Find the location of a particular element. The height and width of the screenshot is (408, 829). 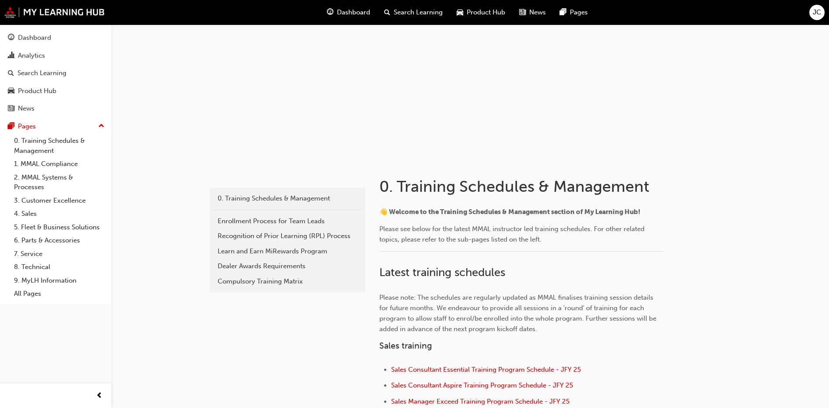

div: Learn and Earn MiRewards Program is located at coordinates (288, 251).